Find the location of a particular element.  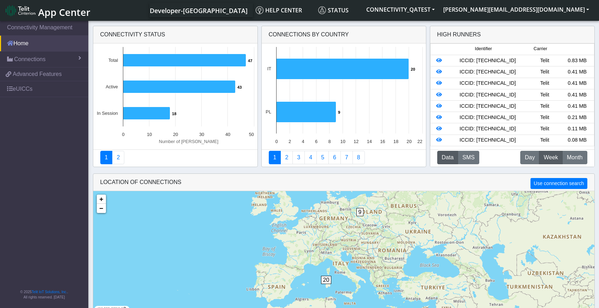

text: 14 is located at coordinates (369, 141).